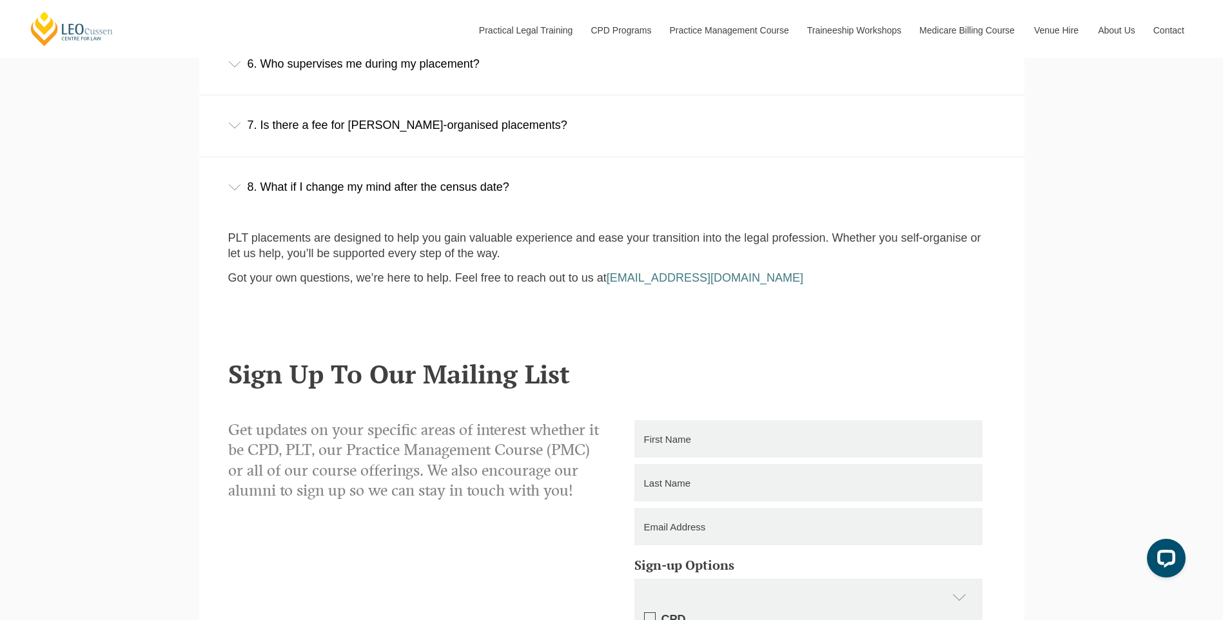 The image size is (1223, 620). Describe the element at coordinates (967, 30) in the screenshot. I see `a: Medicare Billing Course` at that location.